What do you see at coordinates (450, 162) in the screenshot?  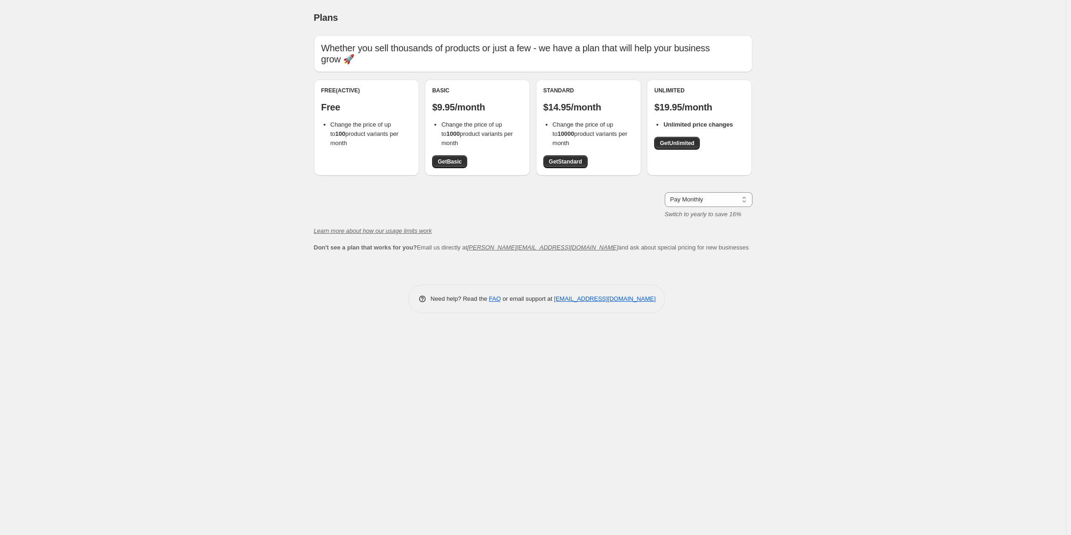 I see `span: Get Basic` at bounding box center [450, 162].